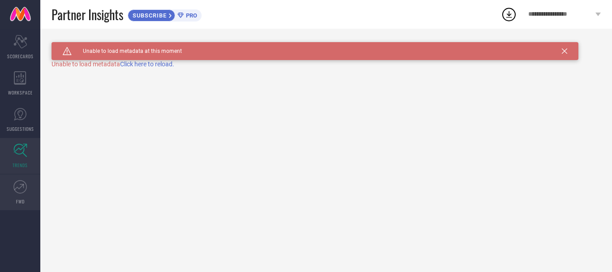 Image resolution: width=612 pixels, height=272 pixels. I want to click on span: SUGGESTIONS, so click(20, 128).